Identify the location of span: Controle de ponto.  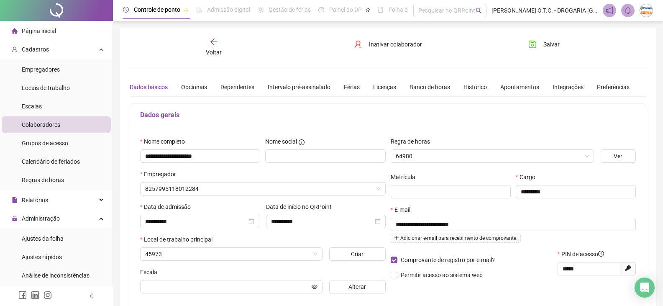
(157, 10).